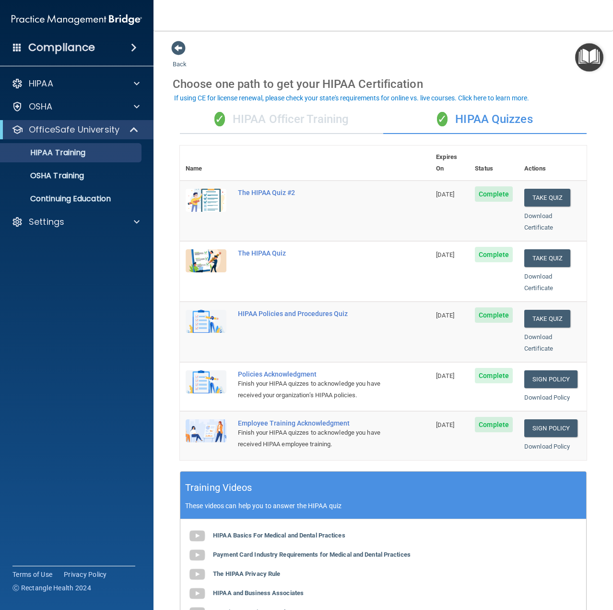  What do you see at coordinates (384, 84) in the screenshot?
I see `div: Choose one path to get your HIPAA Certification` at bounding box center [384, 84].